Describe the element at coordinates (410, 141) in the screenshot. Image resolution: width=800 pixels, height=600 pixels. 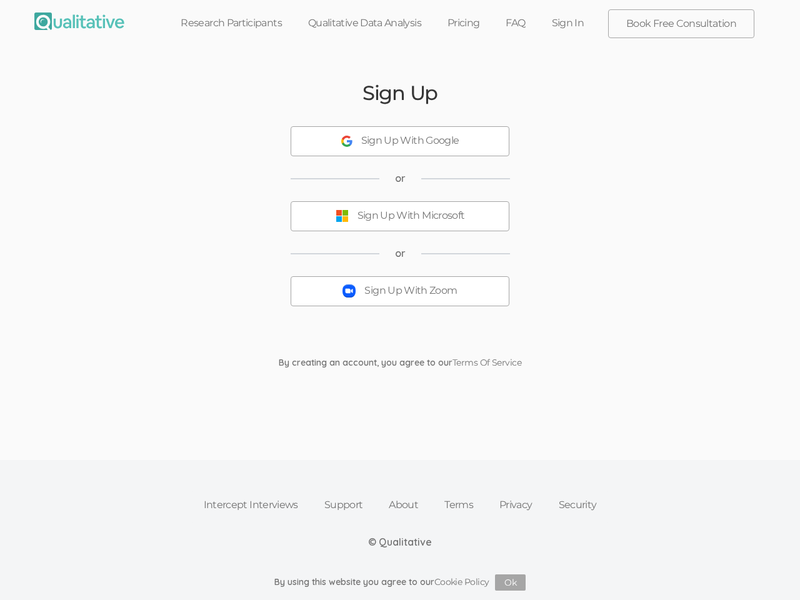
I see `div: Sign Up With Google` at that location.